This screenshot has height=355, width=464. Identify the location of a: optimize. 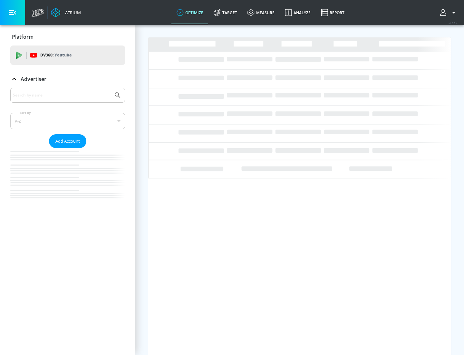
(190, 13).